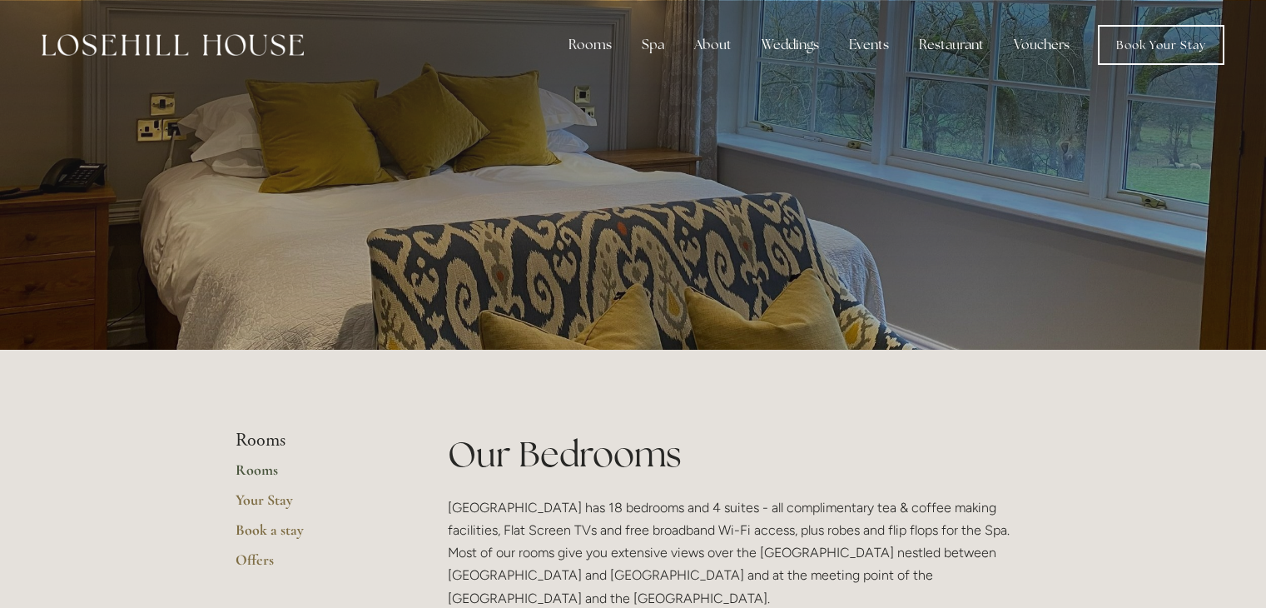  Describe the element at coordinates (315, 440) in the screenshot. I see `li: Rooms` at that location.